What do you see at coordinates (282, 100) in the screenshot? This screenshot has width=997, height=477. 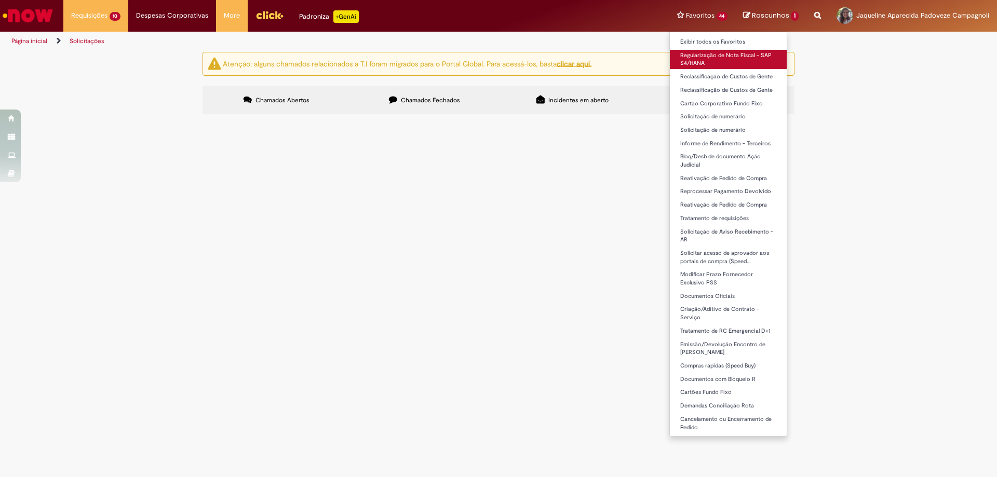 I see `span: Chamados Abertos` at bounding box center [282, 100].